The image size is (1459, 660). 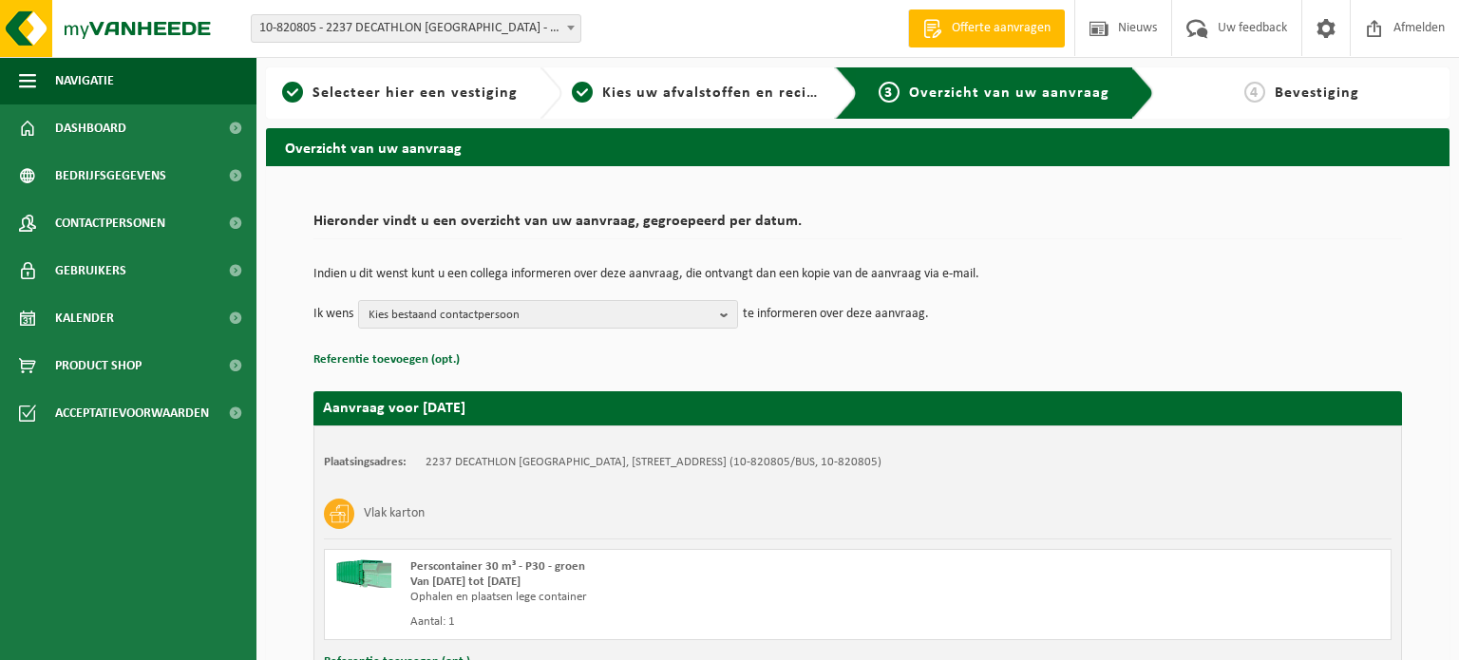 I want to click on p: Indien u dit wenst kunt u een collega informeren over deze aanvraag, die ontvangt dan een kopie v..., so click(x=858, y=274).